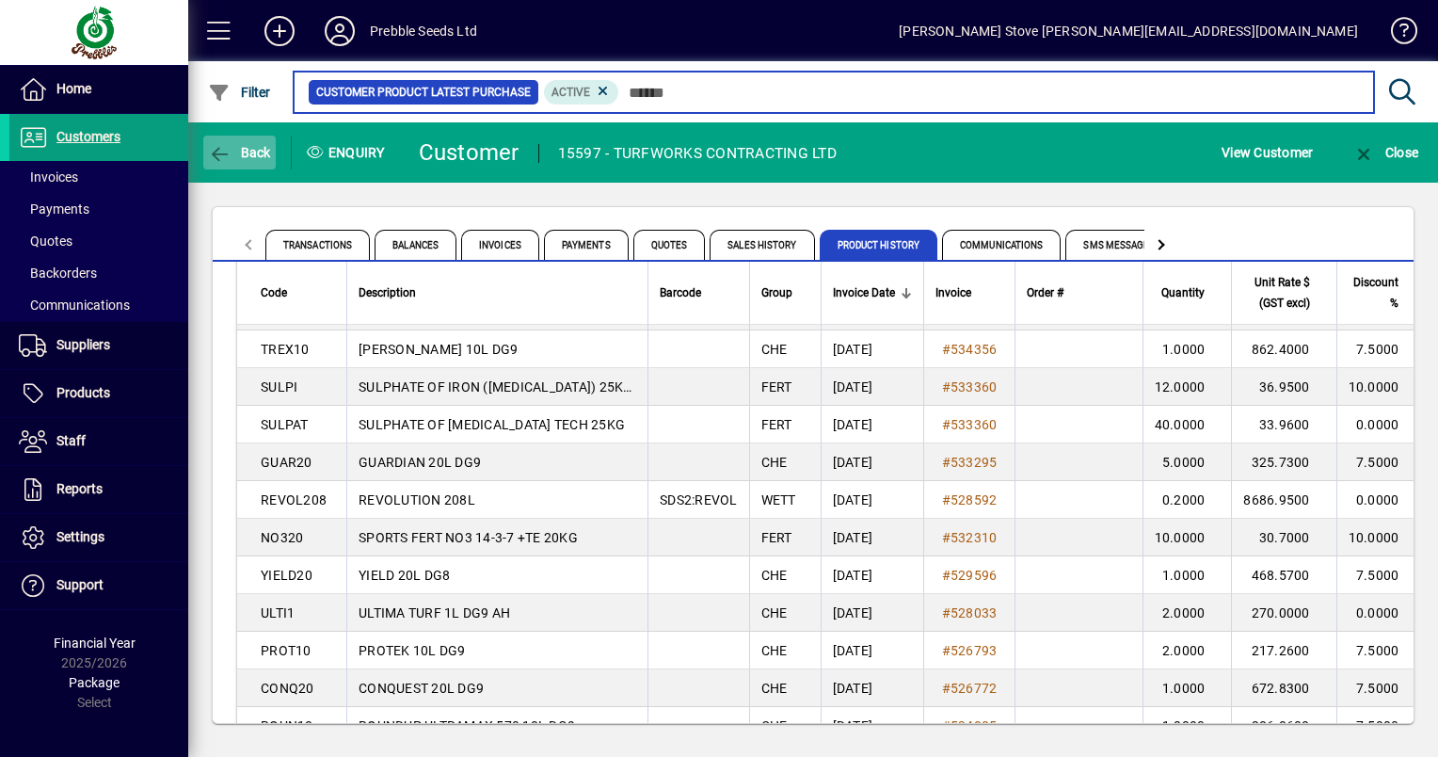  What do you see at coordinates (239, 92) in the screenshot?
I see `button: Filter` at bounding box center [239, 92].